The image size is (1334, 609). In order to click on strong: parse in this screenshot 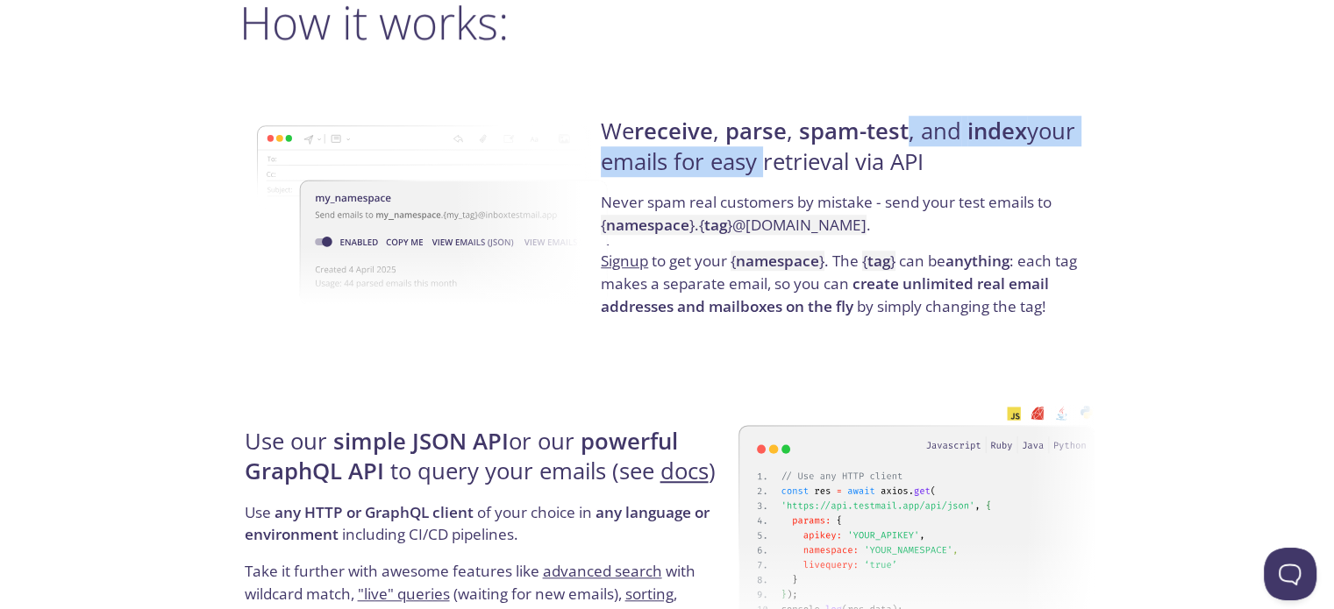, I will do `click(756, 131)`.